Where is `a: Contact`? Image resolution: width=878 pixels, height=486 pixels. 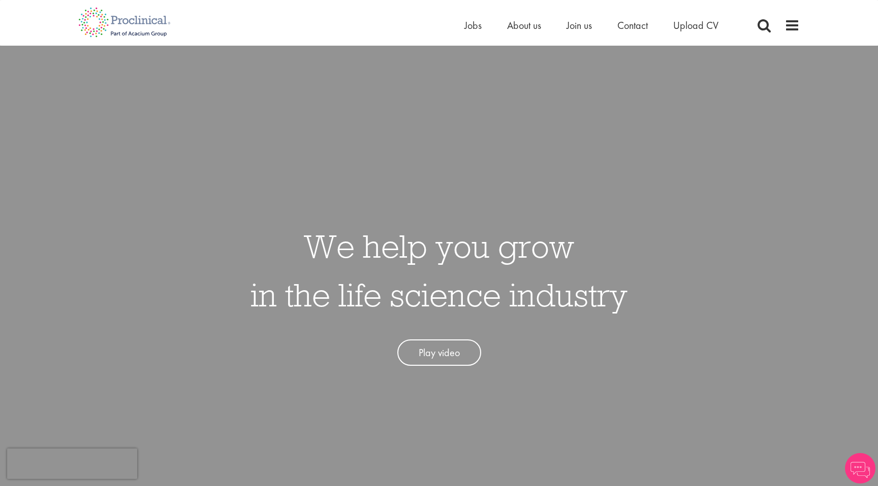 a: Contact is located at coordinates (632, 25).